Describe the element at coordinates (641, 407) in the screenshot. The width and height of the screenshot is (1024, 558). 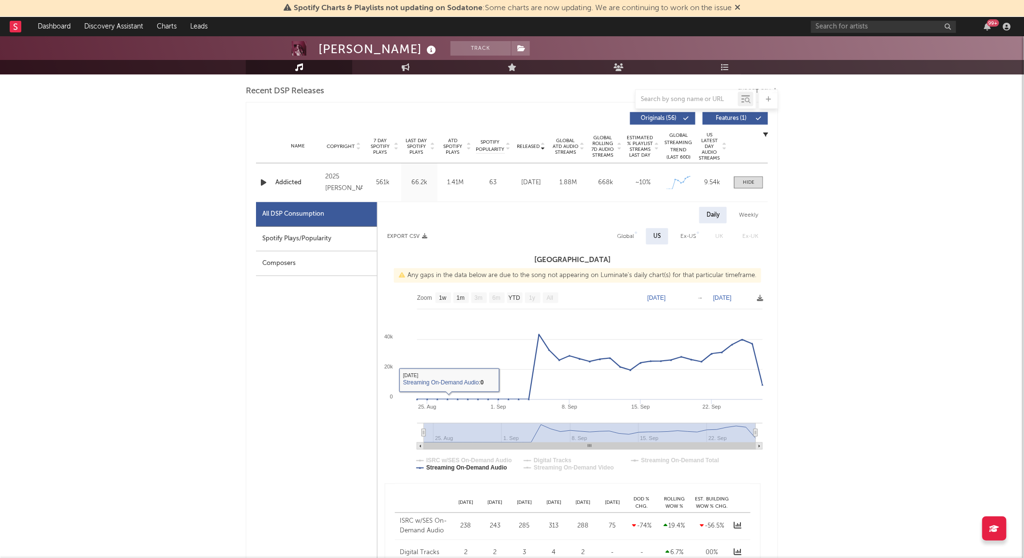
I see `text: 15. Sep` at that location.